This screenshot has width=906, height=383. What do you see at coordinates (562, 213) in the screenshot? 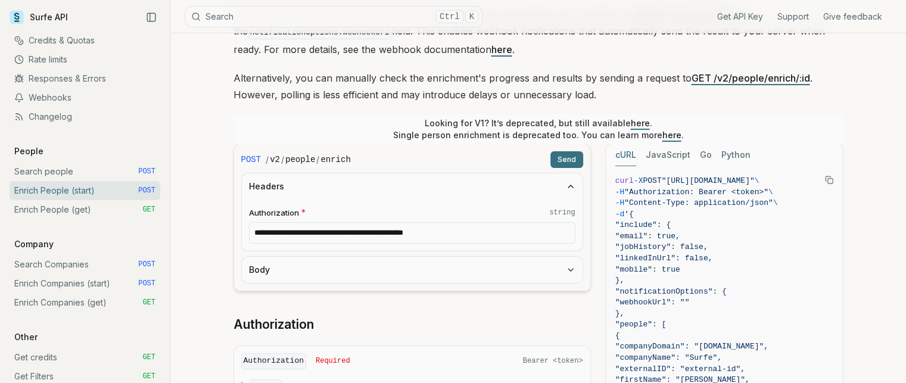
I see `code: string` at bounding box center [562, 213].